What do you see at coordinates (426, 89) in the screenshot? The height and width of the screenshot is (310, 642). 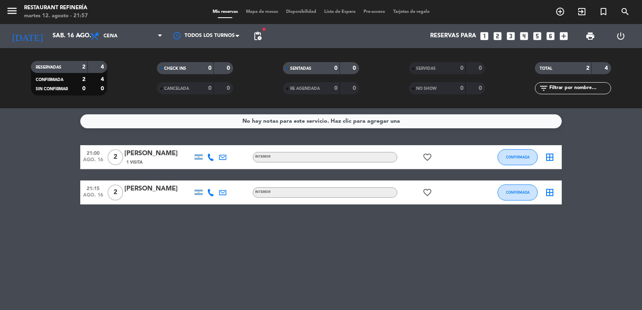 I see `span: NO SHOW` at bounding box center [426, 89].